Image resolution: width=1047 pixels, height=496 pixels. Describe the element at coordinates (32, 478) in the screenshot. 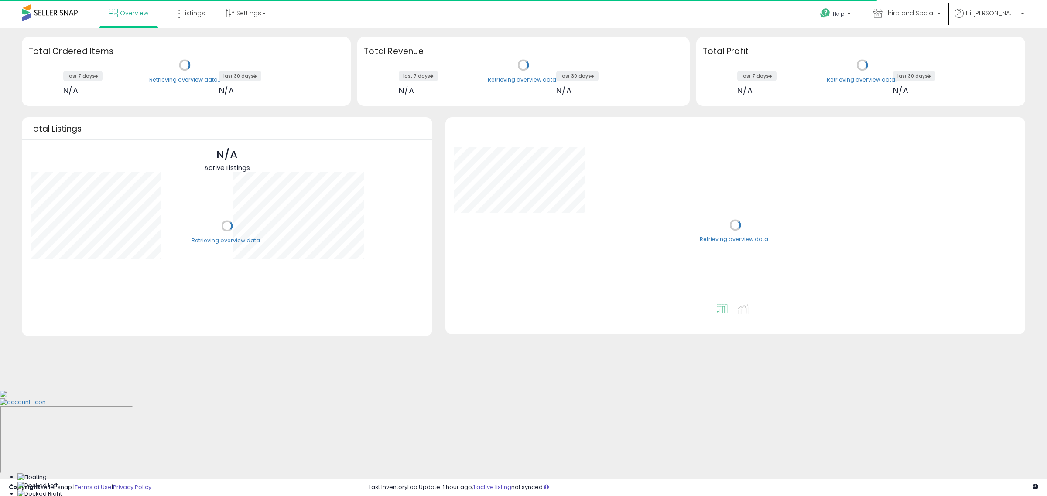

I see `img: Floating` at that location.